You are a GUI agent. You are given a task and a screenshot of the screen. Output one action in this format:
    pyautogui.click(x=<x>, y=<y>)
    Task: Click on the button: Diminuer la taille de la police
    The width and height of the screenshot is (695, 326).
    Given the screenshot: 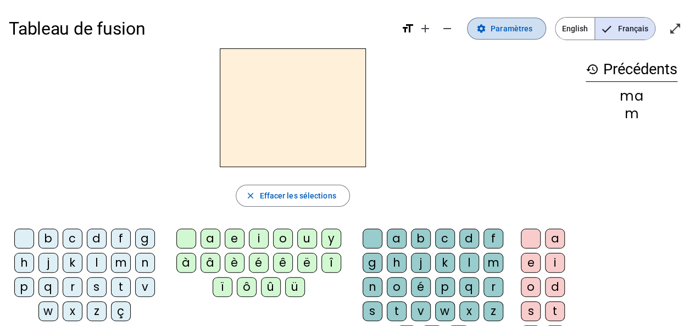 What is the action you would take?
    pyautogui.click(x=447, y=29)
    